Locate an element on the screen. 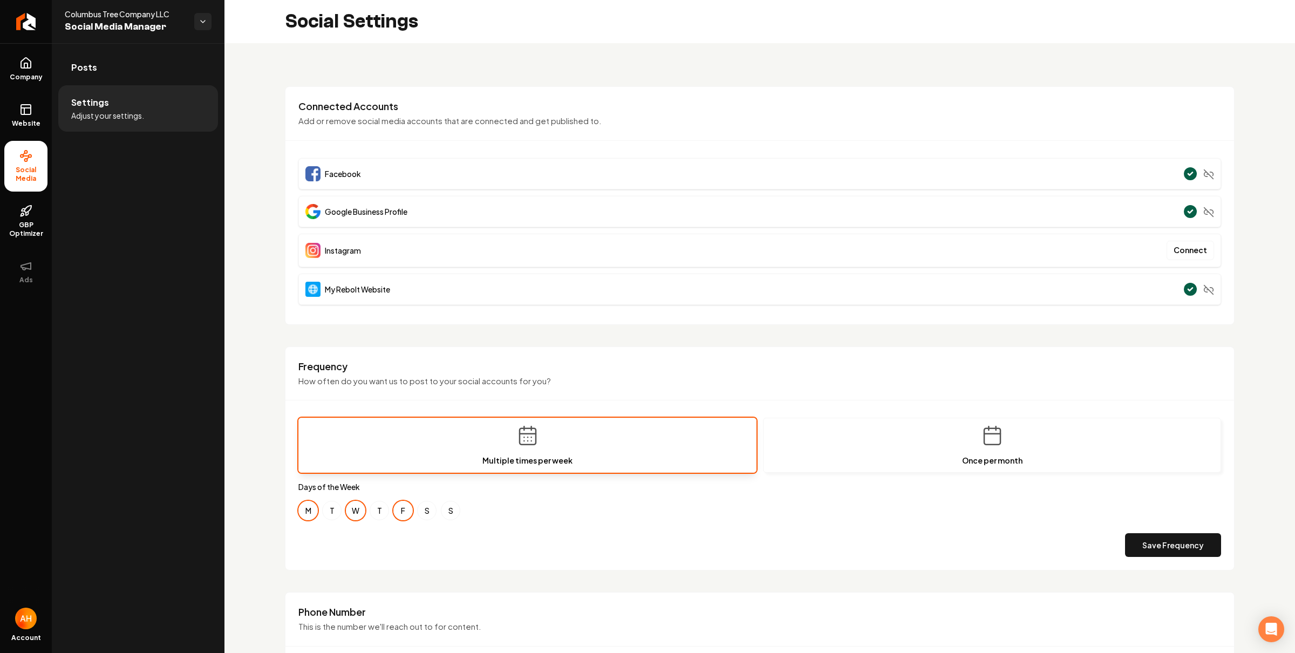  span: Social Media Manager is located at coordinates (125, 27).